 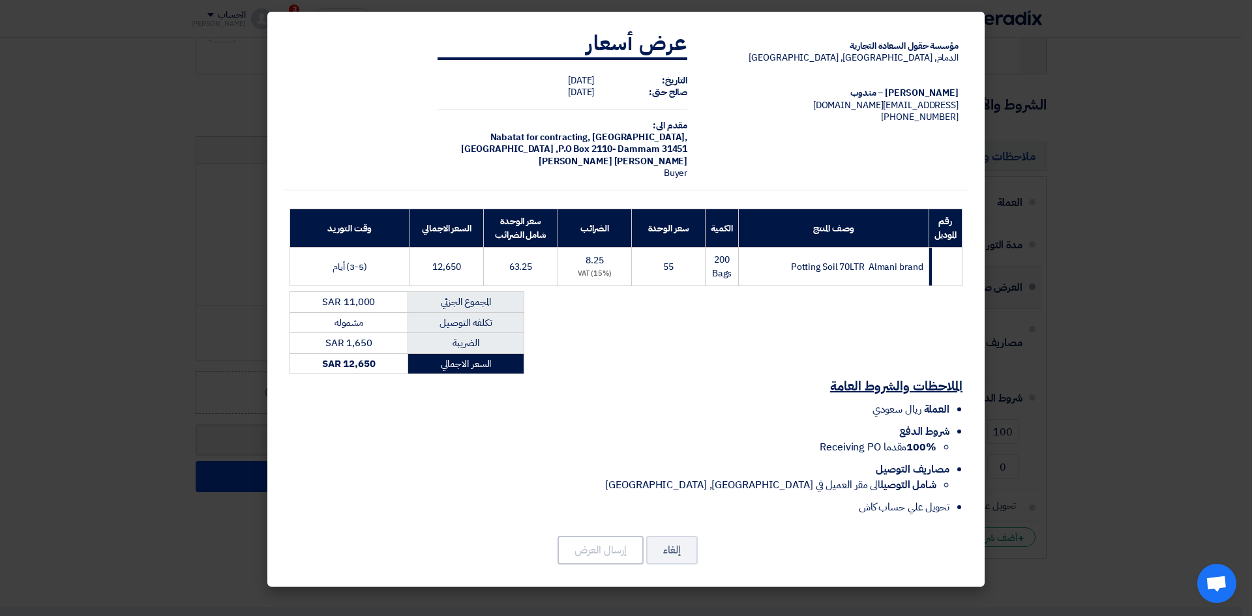 I want to click on strong: 100%, so click(x=921, y=447).